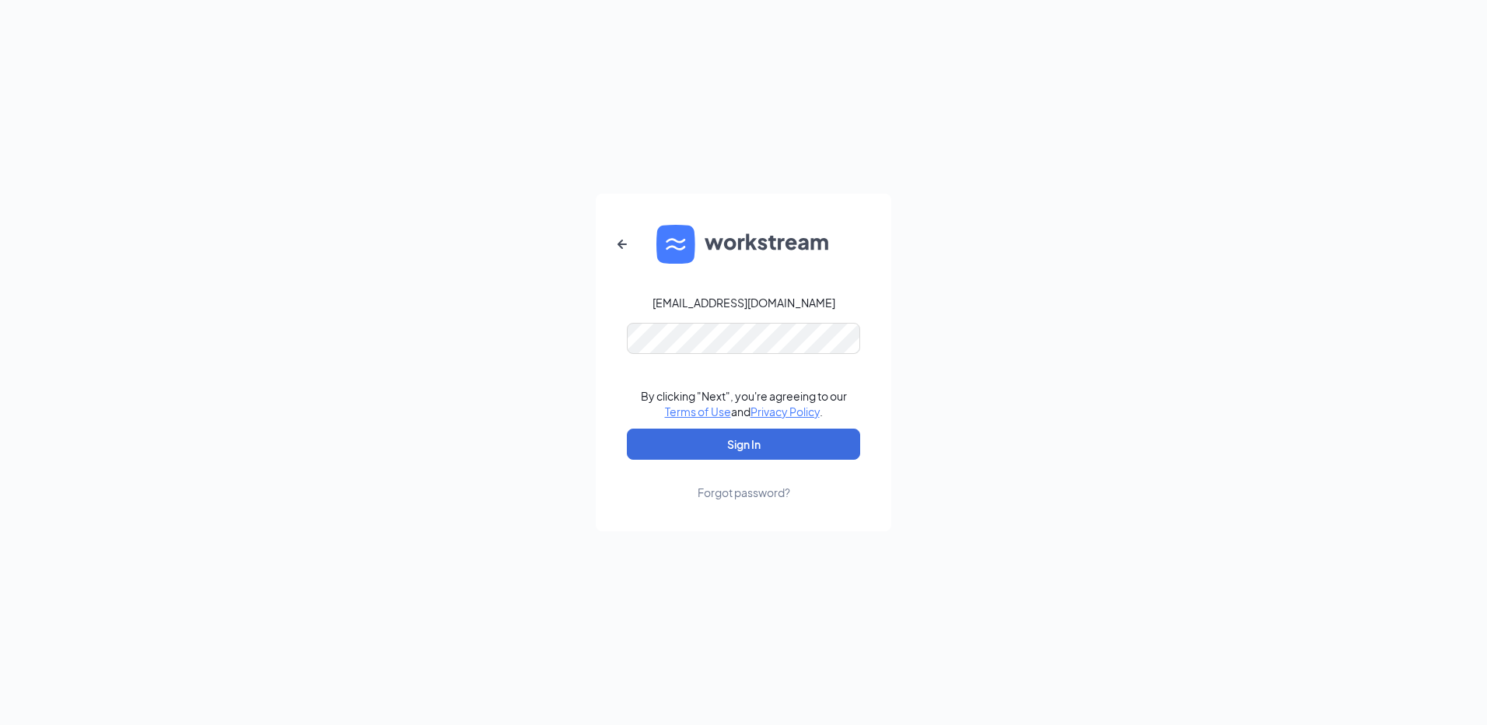  I want to click on a: Terms of Use, so click(698, 411).